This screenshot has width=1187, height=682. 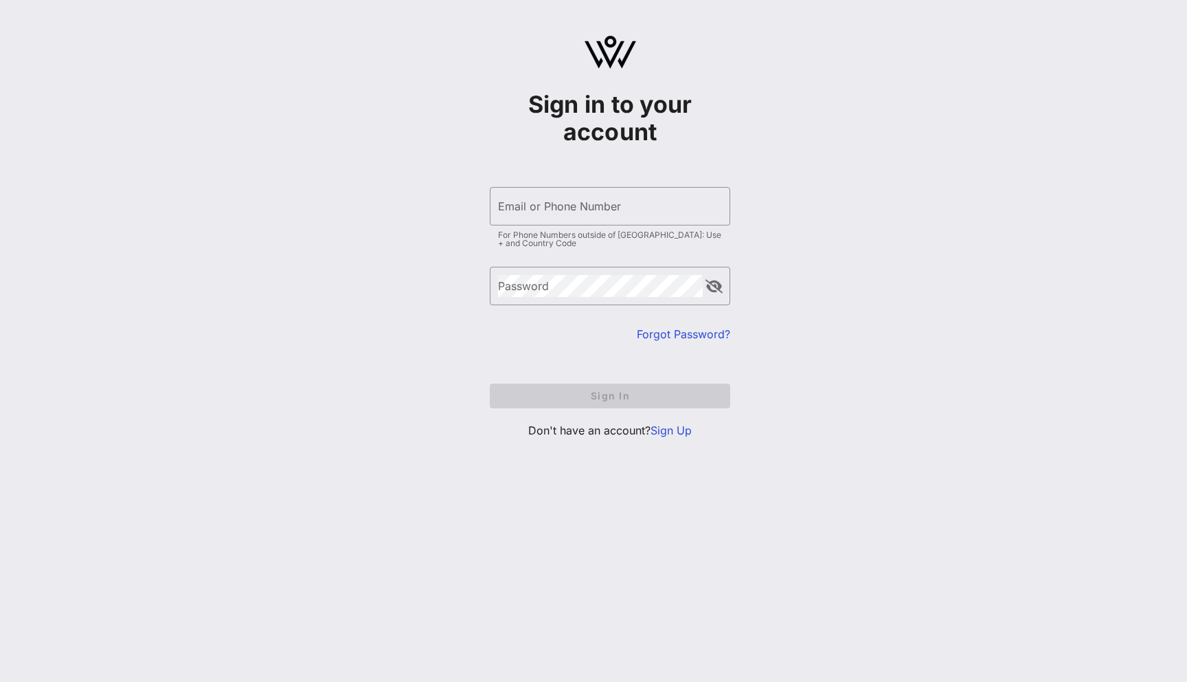 What do you see at coordinates (610, 430) in the screenshot?
I see `p: Don't have an account?` at bounding box center [610, 430].